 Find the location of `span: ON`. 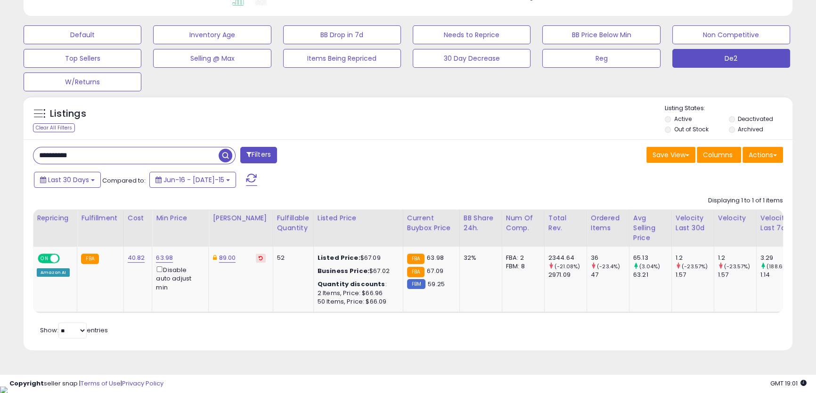

span: ON is located at coordinates (44, 259).